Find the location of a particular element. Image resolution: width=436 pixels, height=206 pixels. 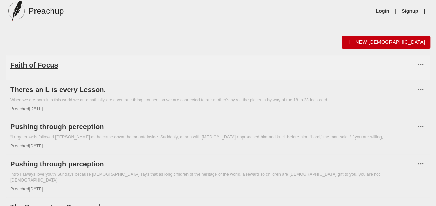

a: Signup is located at coordinates (410, 11).